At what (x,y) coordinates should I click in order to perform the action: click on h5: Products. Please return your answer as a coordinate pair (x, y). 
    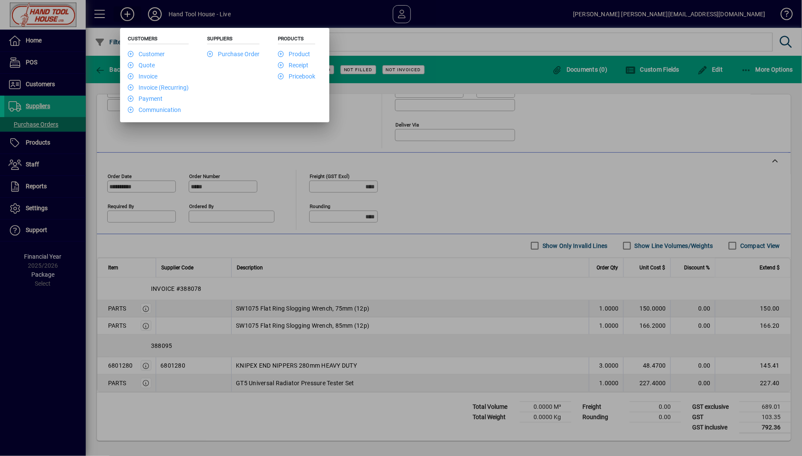
    Looking at the image, I should click on (297, 40).